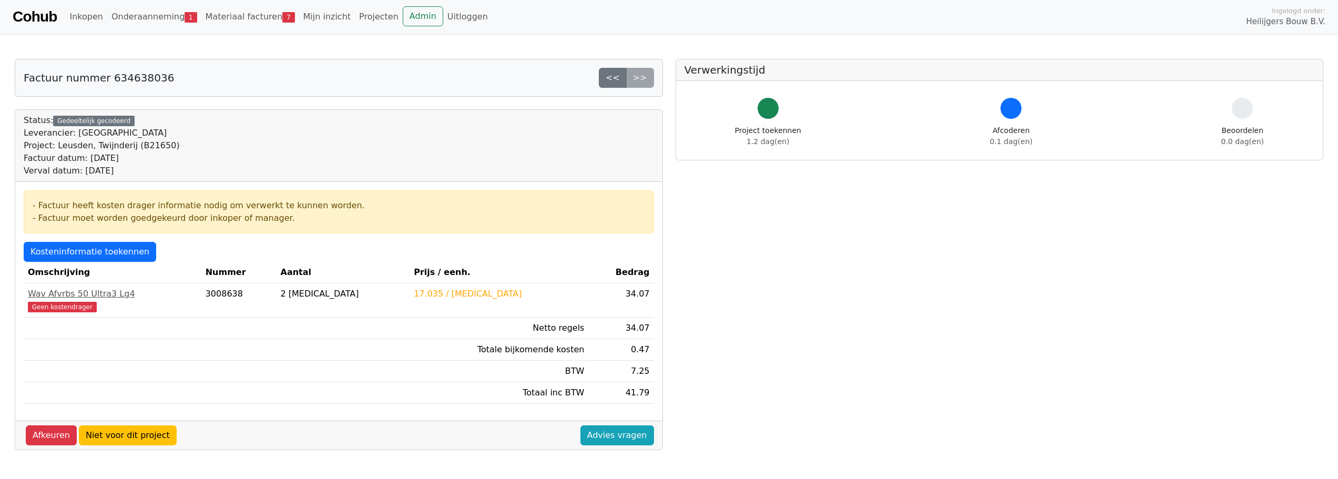 The height and width of the screenshot is (479, 1338). Describe the element at coordinates (90, 252) in the screenshot. I see `a: Kosteninformatie toekennen` at that location.